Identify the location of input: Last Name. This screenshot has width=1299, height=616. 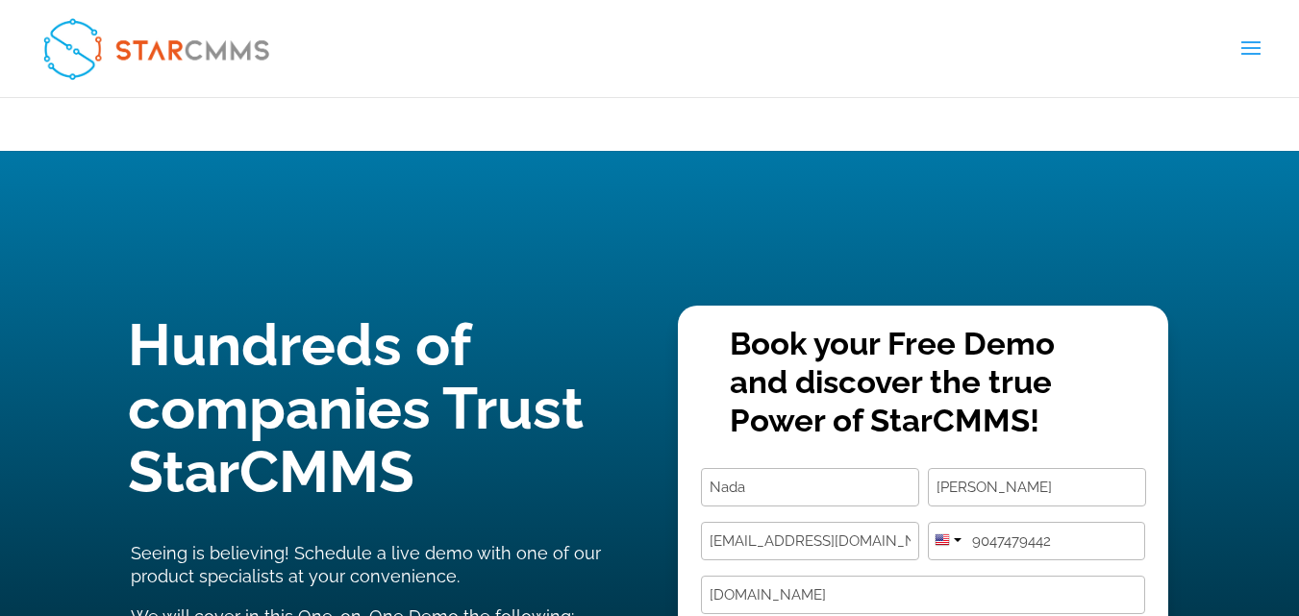
(1037, 488).